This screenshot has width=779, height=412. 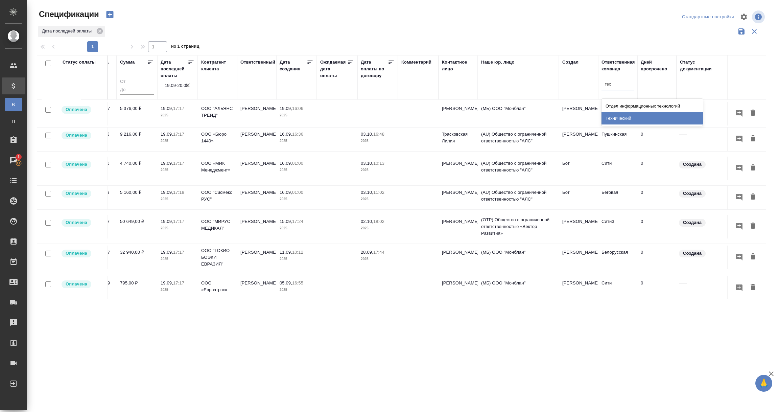 I want to click on a: П, so click(x=14, y=121).